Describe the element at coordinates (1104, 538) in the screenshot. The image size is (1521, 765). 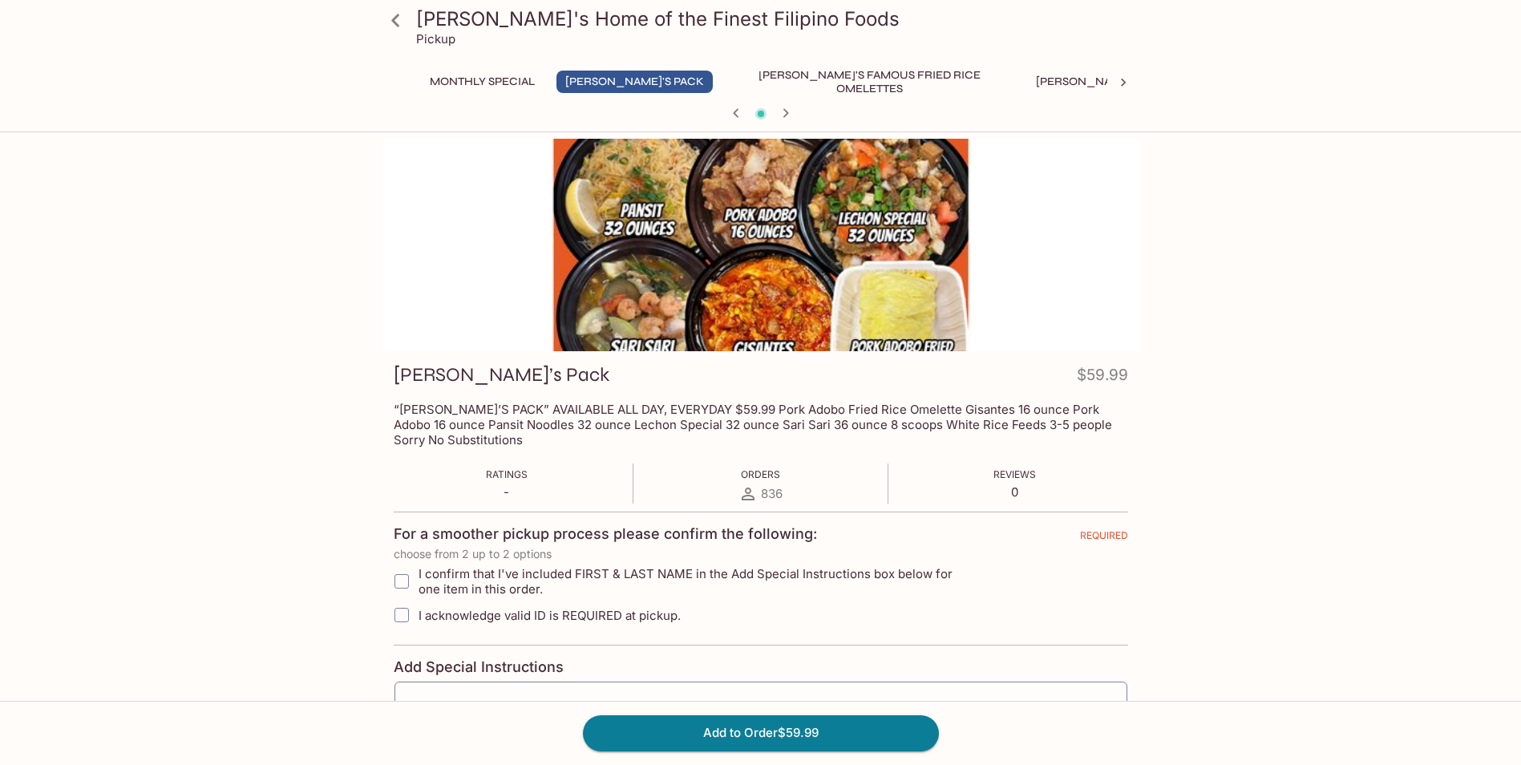
I see `span: REQUIRED` at that location.